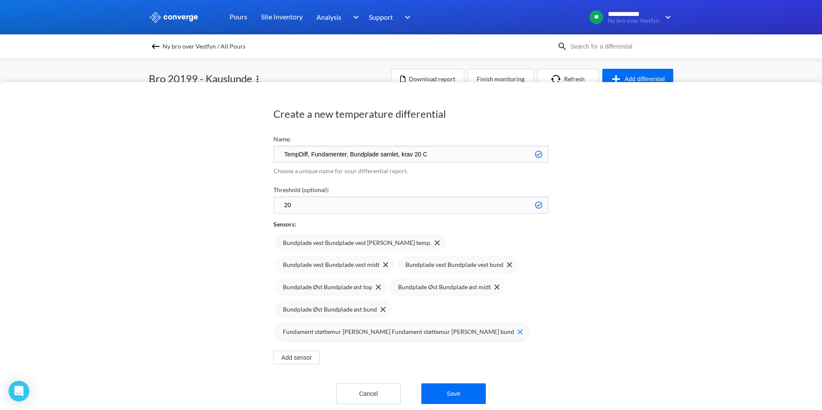  Describe the element at coordinates (297, 358) in the screenshot. I see `button: Add sensor` at that location.